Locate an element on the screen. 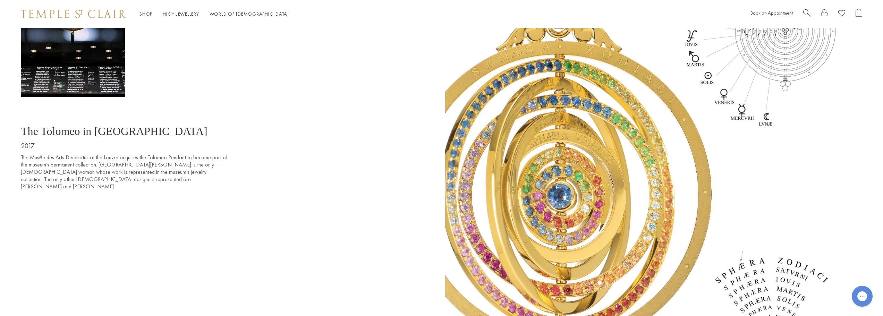  a: Search is located at coordinates (807, 14).